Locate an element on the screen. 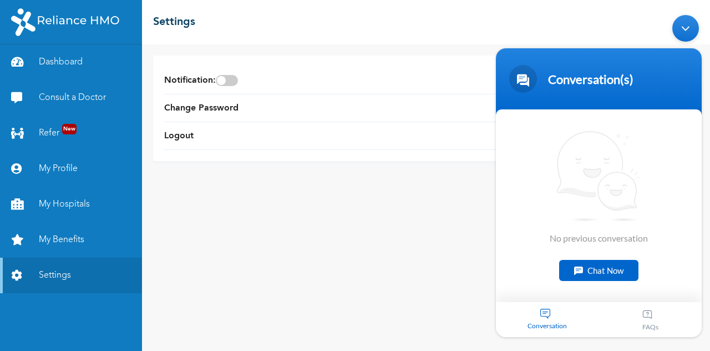  a: Change Password is located at coordinates (201, 108).